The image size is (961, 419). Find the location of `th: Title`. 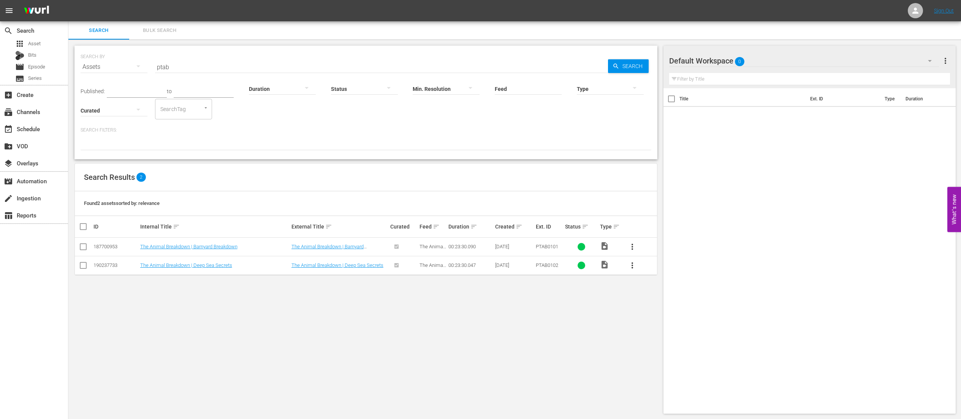

th: Title is located at coordinates (743, 99).